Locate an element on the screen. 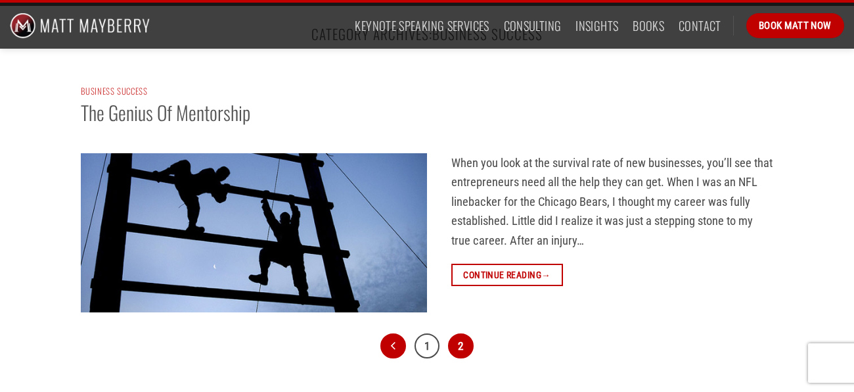  a: 1 is located at coordinates (427, 346).